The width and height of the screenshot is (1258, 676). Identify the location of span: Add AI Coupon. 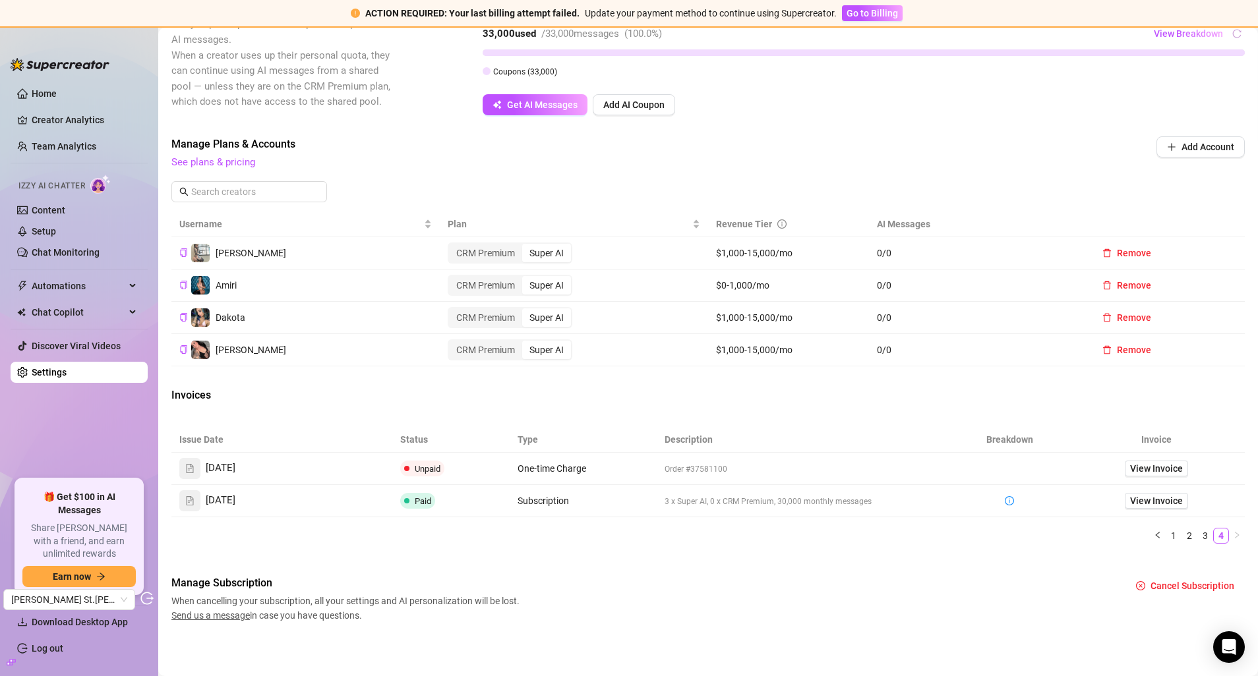
(633, 105).